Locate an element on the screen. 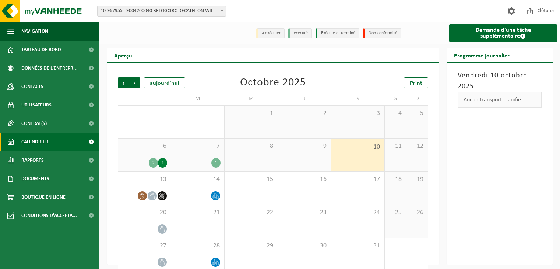 The width and height of the screenshot is (560, 269). li: Exécuté et terminé is located at coordinates (337, 33).